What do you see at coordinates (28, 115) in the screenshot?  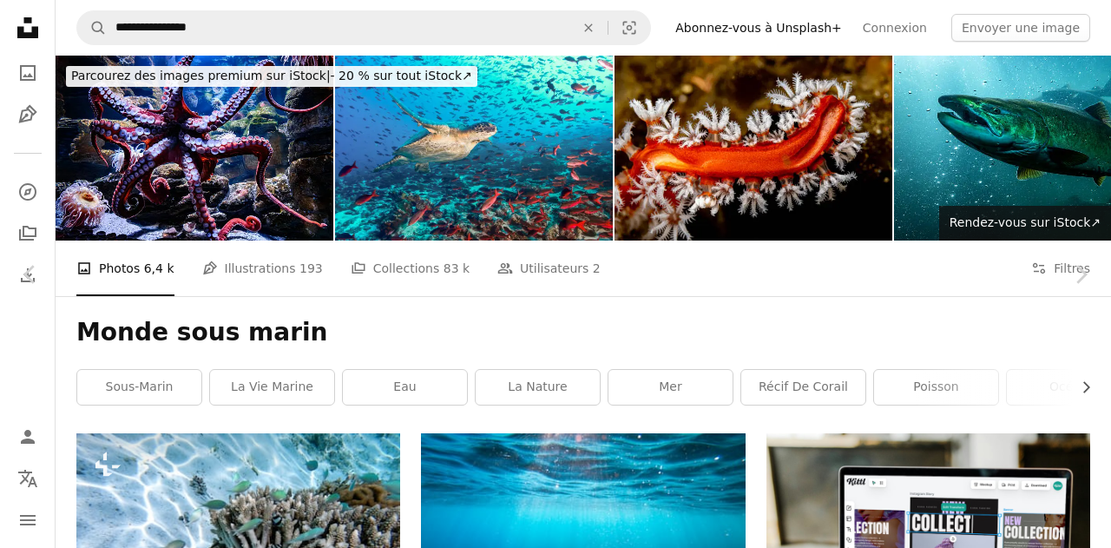 I see `a: Illustrations` at bounding box center [28, 115].